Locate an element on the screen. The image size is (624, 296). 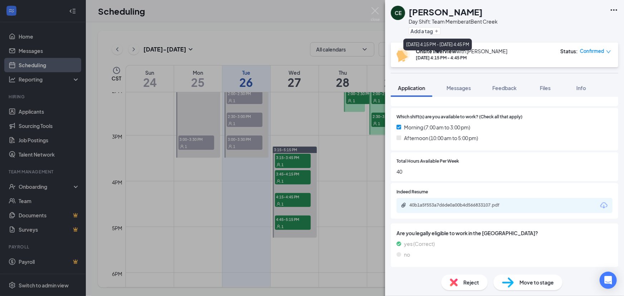
span: Indeed Resume is located at coordinates (412, 192).